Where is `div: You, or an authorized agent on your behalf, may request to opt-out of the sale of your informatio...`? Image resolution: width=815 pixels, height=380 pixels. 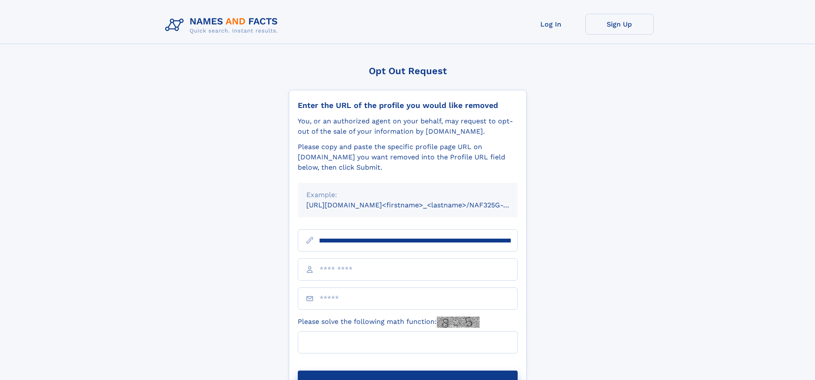
div: You, or an authorized agent on your behalf, may request to opt-out of the sale of your informatio... is located at coordinates (408, 126).